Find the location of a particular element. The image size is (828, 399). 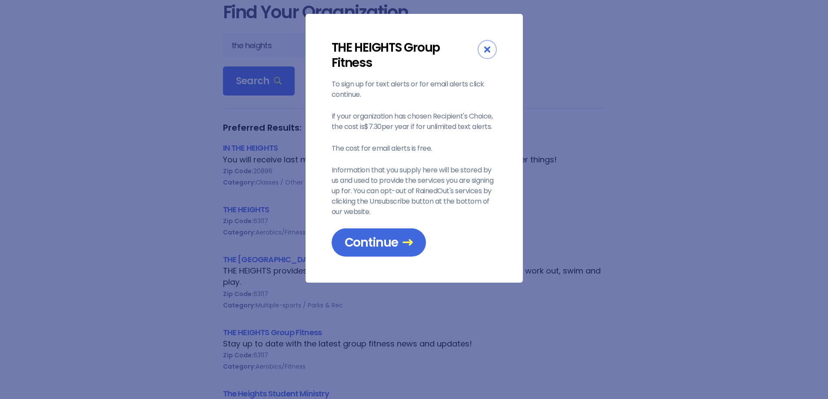

div: THE HEIGHTS Group Fitness is located at coordinates (405, 55).